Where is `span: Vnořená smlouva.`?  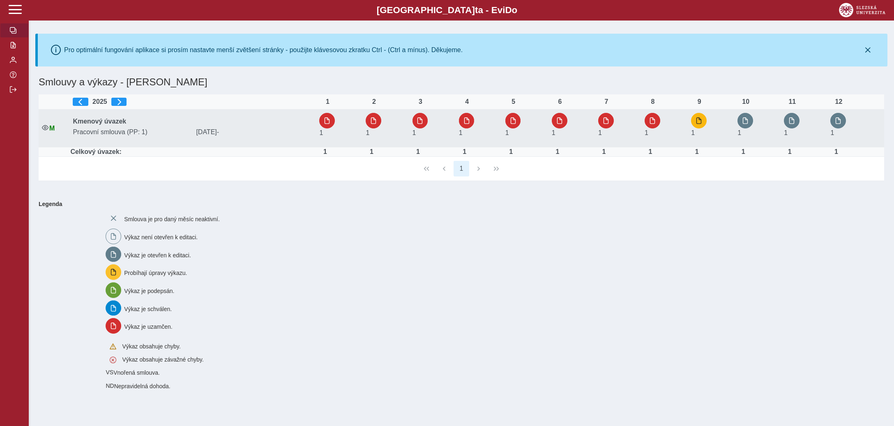 span: Vnořená smlouva. is located at coordinates (136, 373).